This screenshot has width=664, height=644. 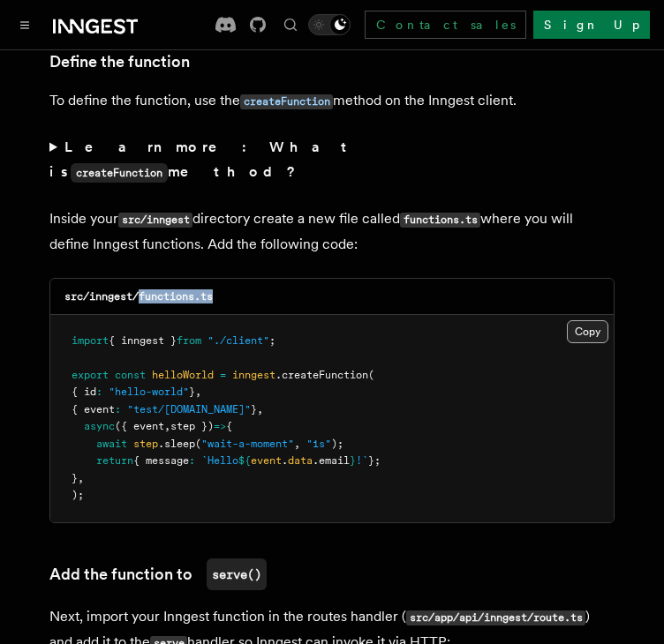 What do you see at coordinates (93, 409) in the screenshot?
I see `span: { event` at bounding box center [93, 409].